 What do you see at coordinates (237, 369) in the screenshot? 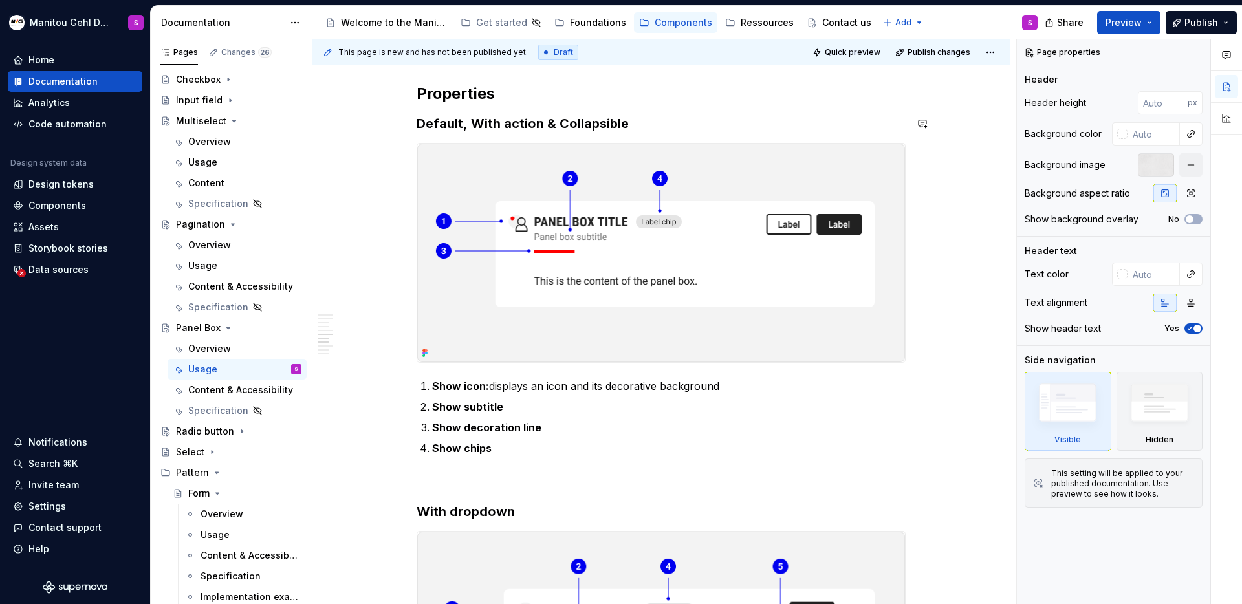
I see `a: UsageS` at bounding box center [237, 369].